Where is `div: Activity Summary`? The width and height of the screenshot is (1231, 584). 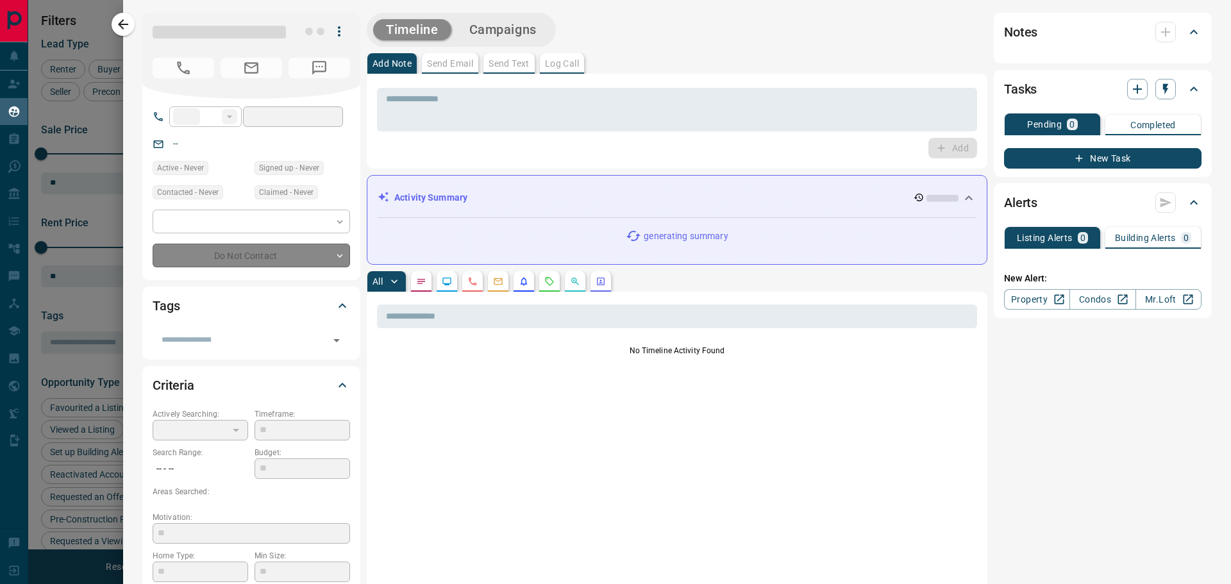 div: Activity Summary is located at coordinates (677, 197).